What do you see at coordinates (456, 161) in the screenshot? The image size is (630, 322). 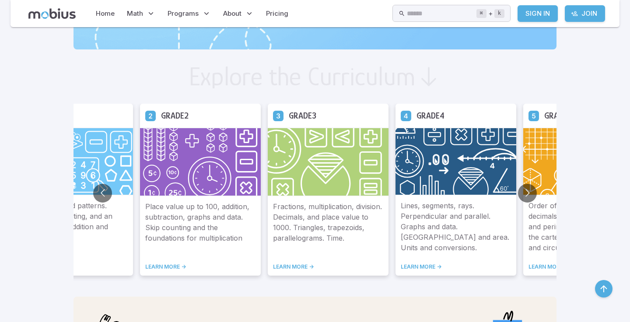 I see `img: Grade 4` at bounding box center [456, 161].